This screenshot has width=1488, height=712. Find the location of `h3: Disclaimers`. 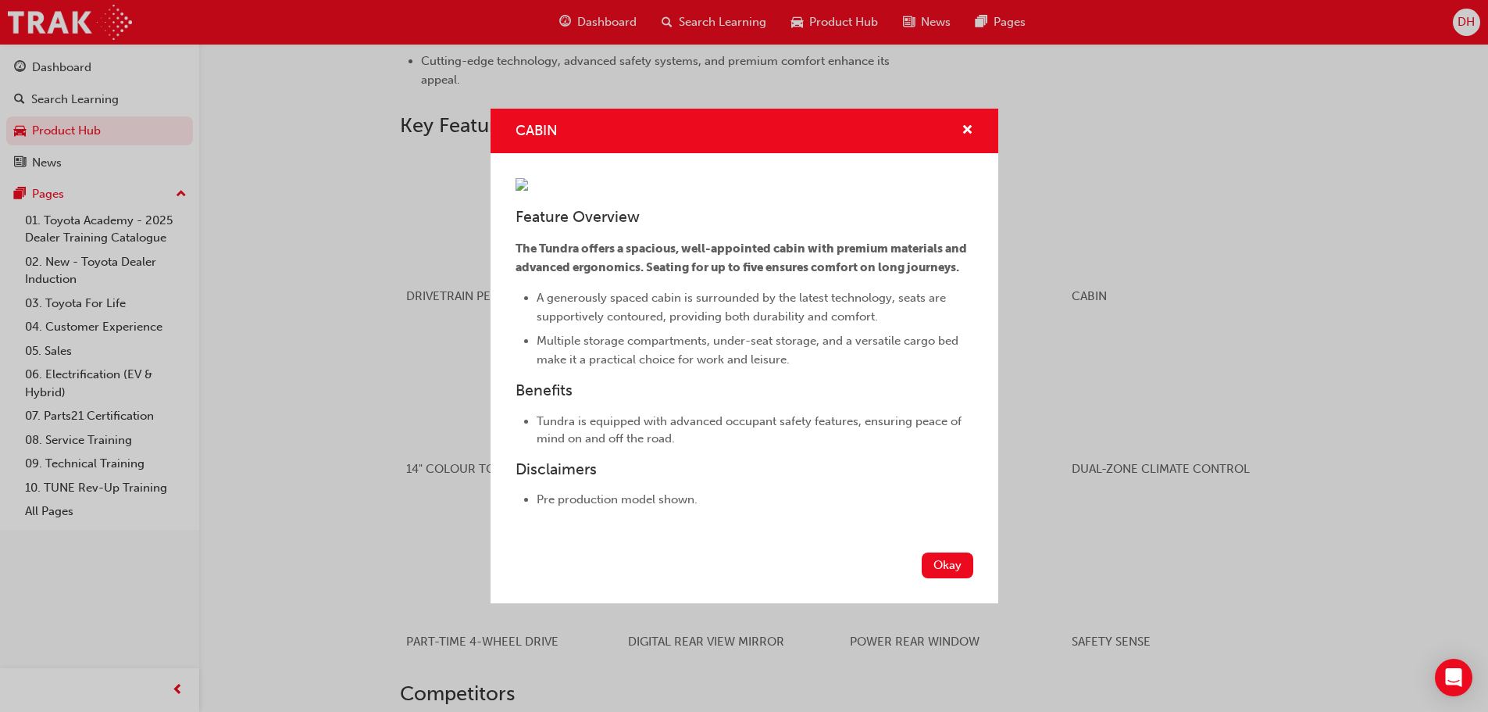

h3: Disclaimers is located at coordinates (744, 469).